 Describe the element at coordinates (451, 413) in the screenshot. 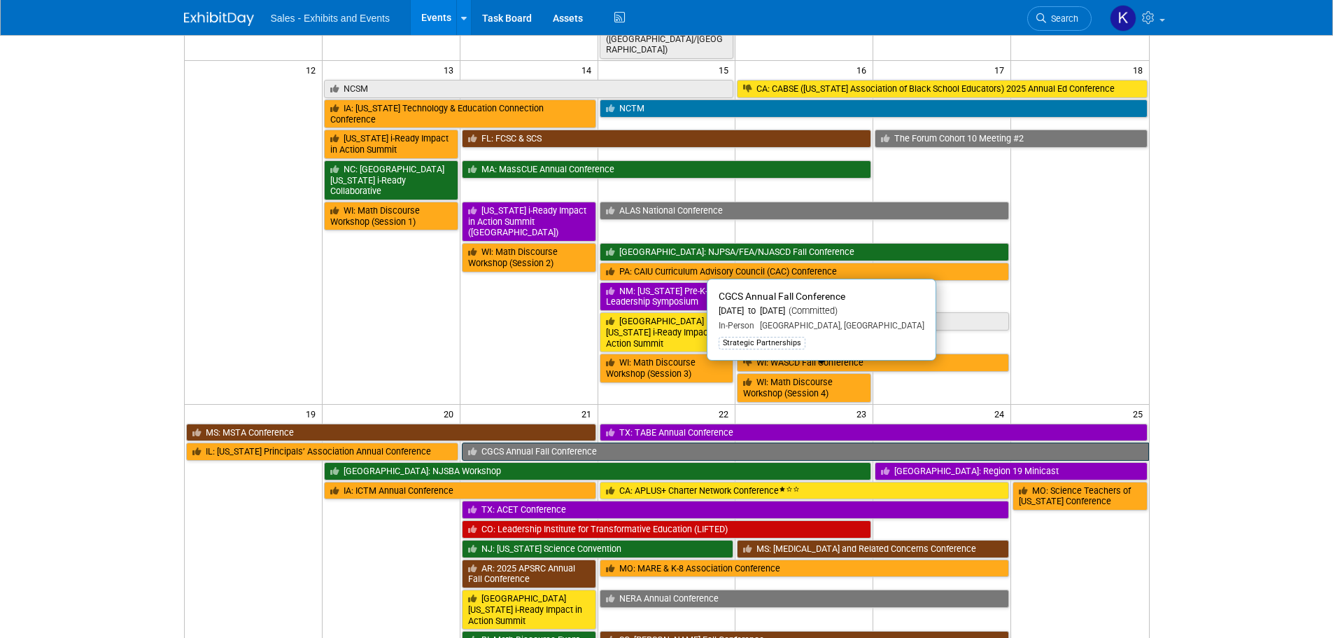

I see `span: 20` at that location.